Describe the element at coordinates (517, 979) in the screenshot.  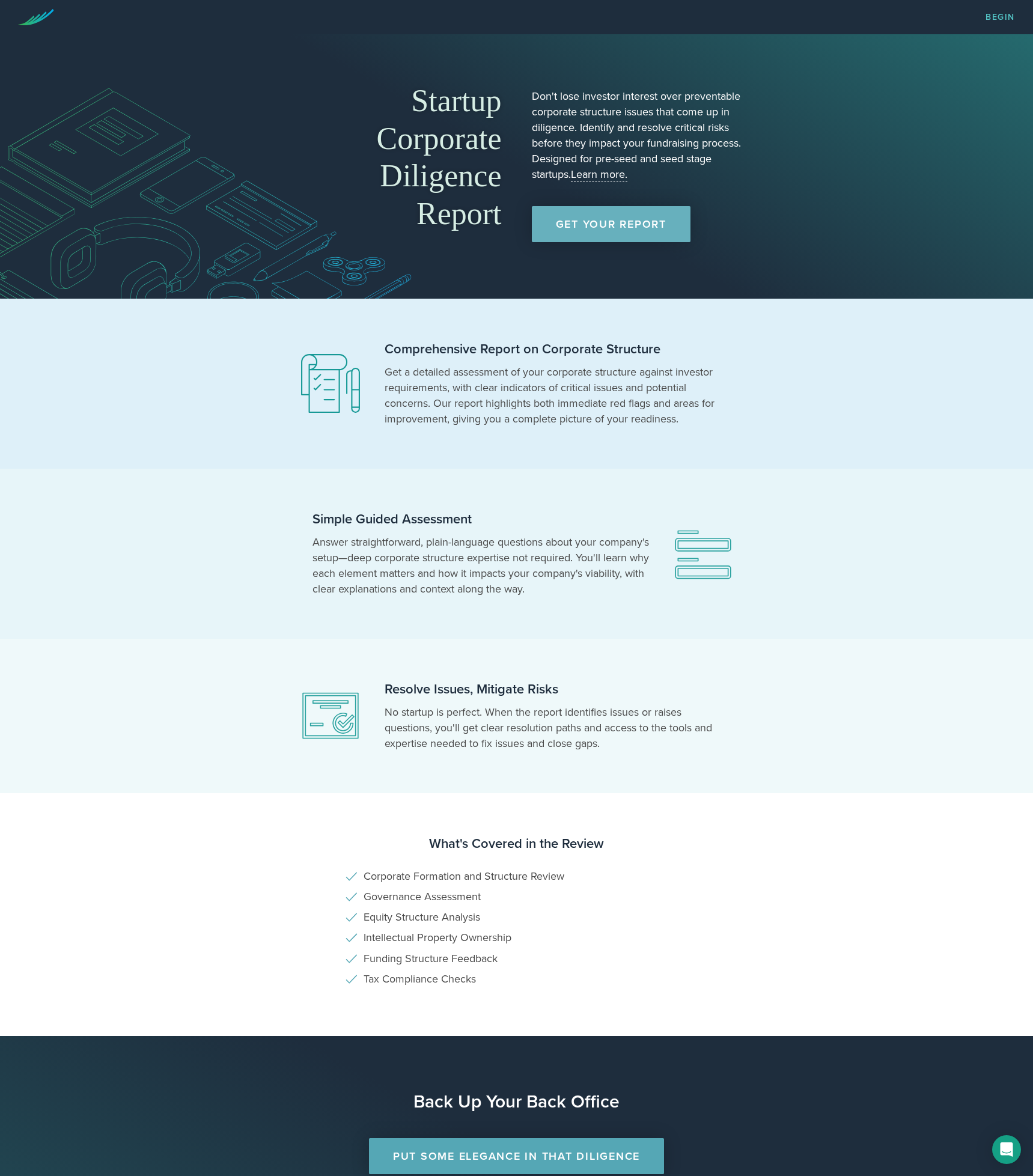
I see `li: Tax Compliance Checks` at that location.